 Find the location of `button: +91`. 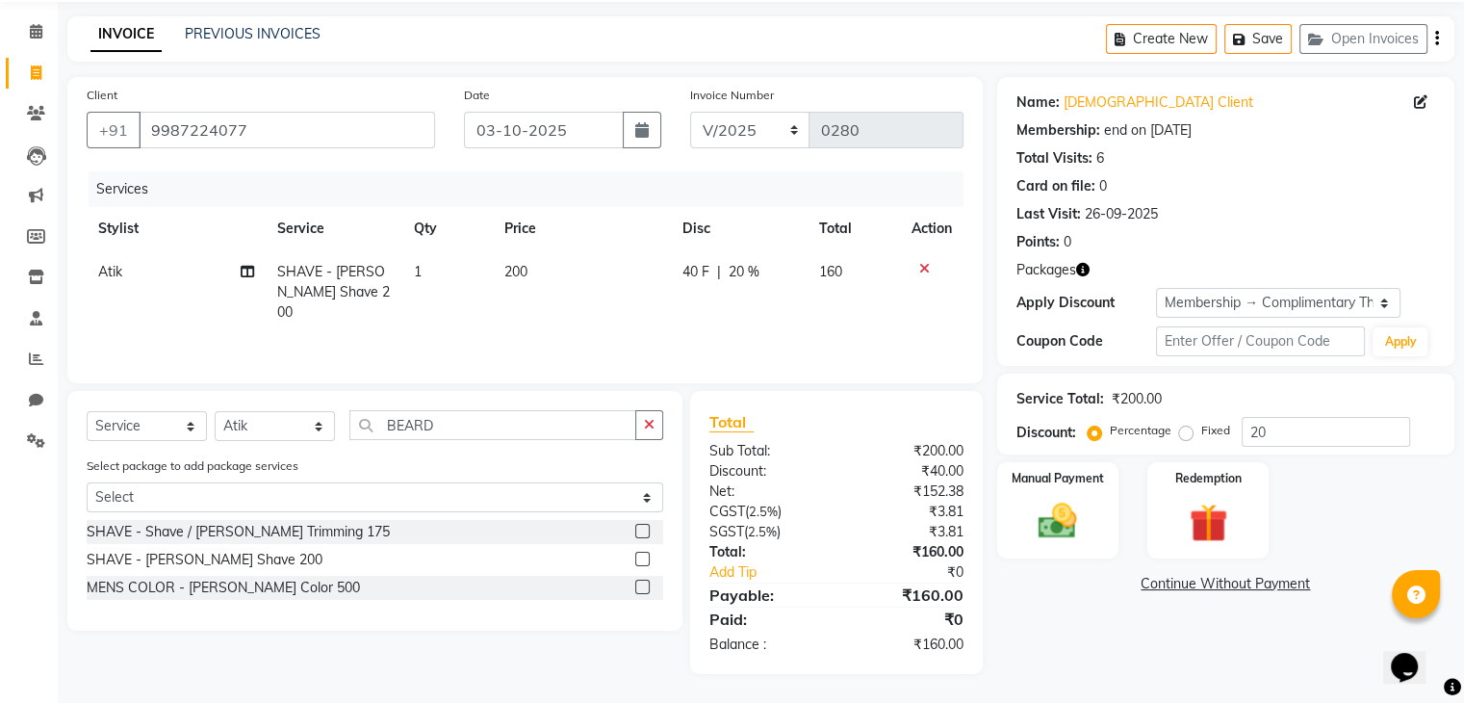

button: +91 is located at coordinates (114, 130).